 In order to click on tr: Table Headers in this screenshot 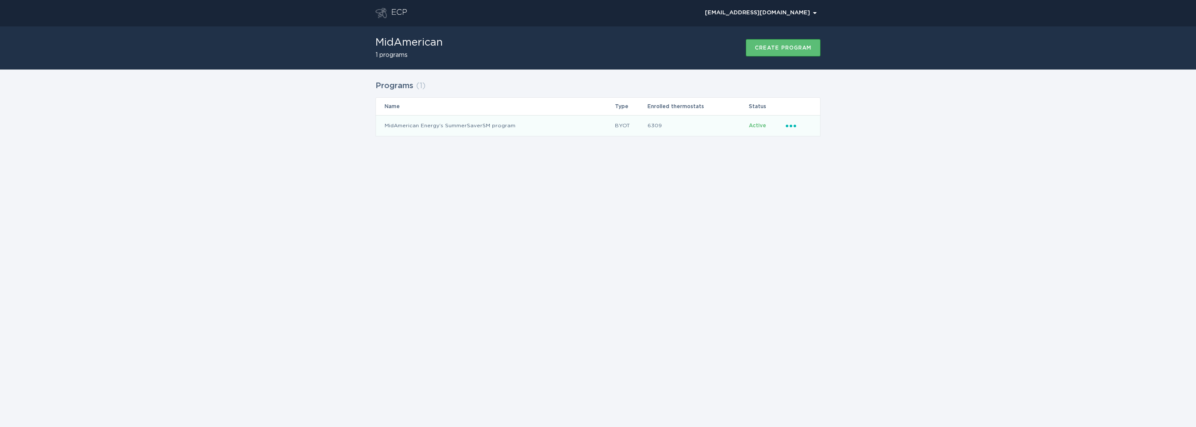, I will do `click(598, 107)`.